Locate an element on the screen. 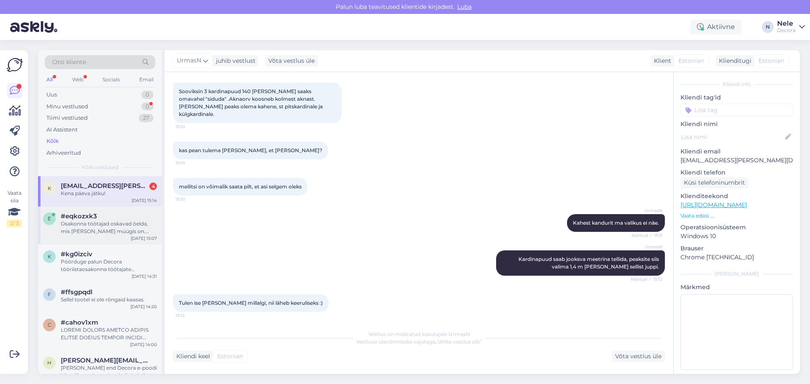 The height and width of the screenshot is (384, 810). div: Kõik is located at coordinates (52, 141).